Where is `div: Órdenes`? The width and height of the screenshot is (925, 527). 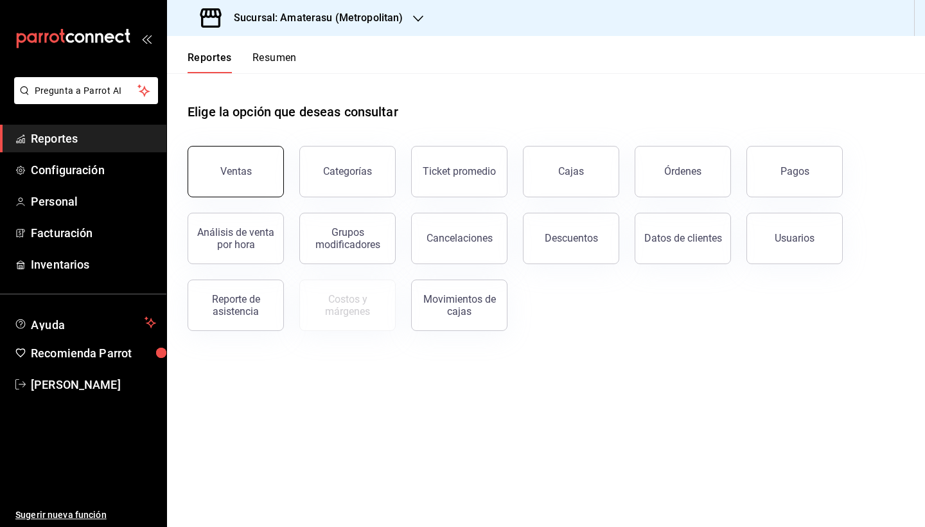 div: Órdenes is located at coordinates (683, 171).